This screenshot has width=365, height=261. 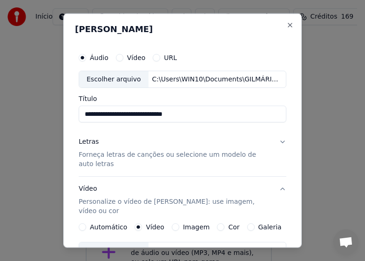 I want to click on label: URL, so click(x=170, y=57).